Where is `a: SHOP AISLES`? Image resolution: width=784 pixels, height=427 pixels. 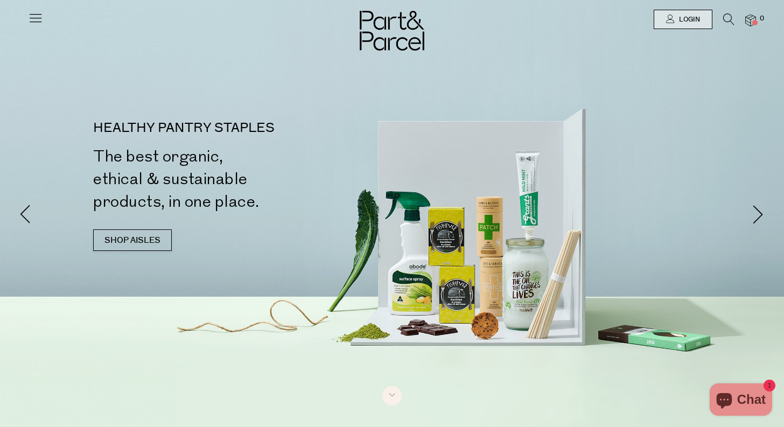 a: SHOP AISLES is located at coordinates (132, 240).